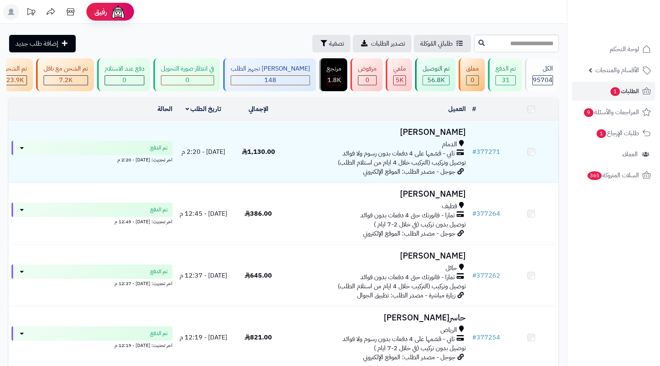  What do you see at coordinates (436, 69) in the screenshot?
I see `div: تم التوصيل` at bounding box center [436, 69].